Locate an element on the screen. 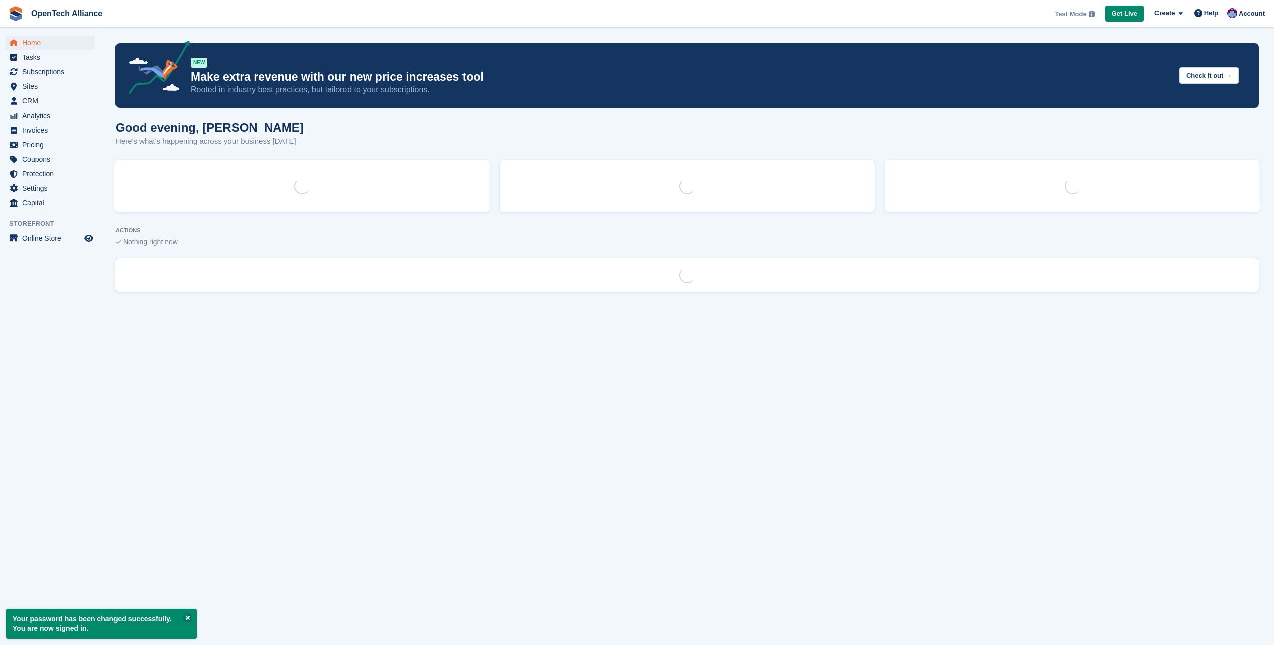 This screenshot has height=645, width=1274. span: Create is located at coordinates (1164, 13).